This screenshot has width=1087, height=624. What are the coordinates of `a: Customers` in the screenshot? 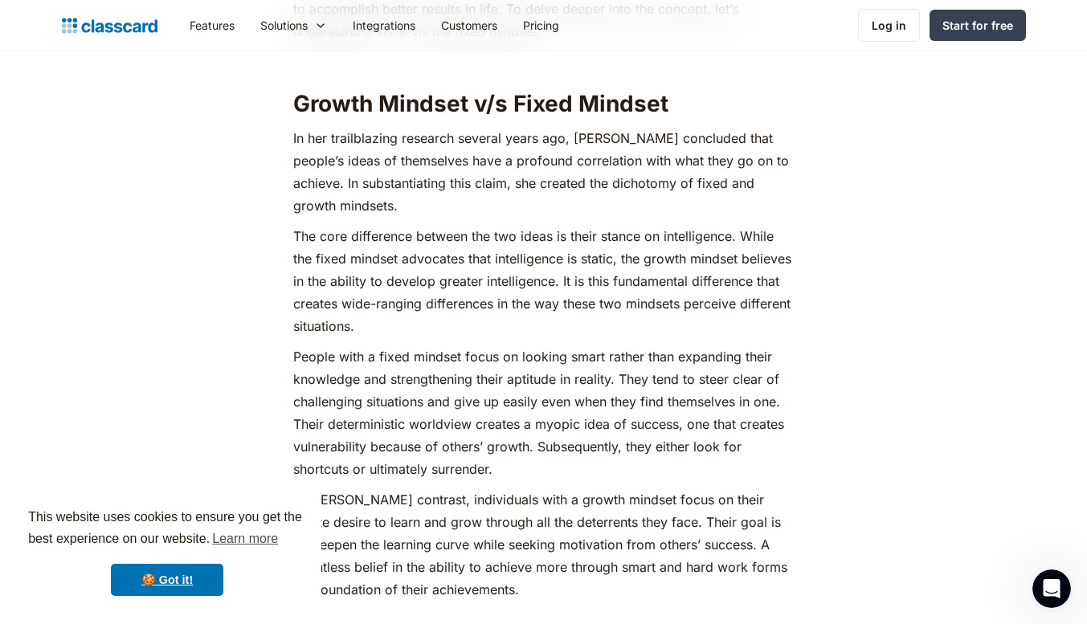 It's located at (469, 25).